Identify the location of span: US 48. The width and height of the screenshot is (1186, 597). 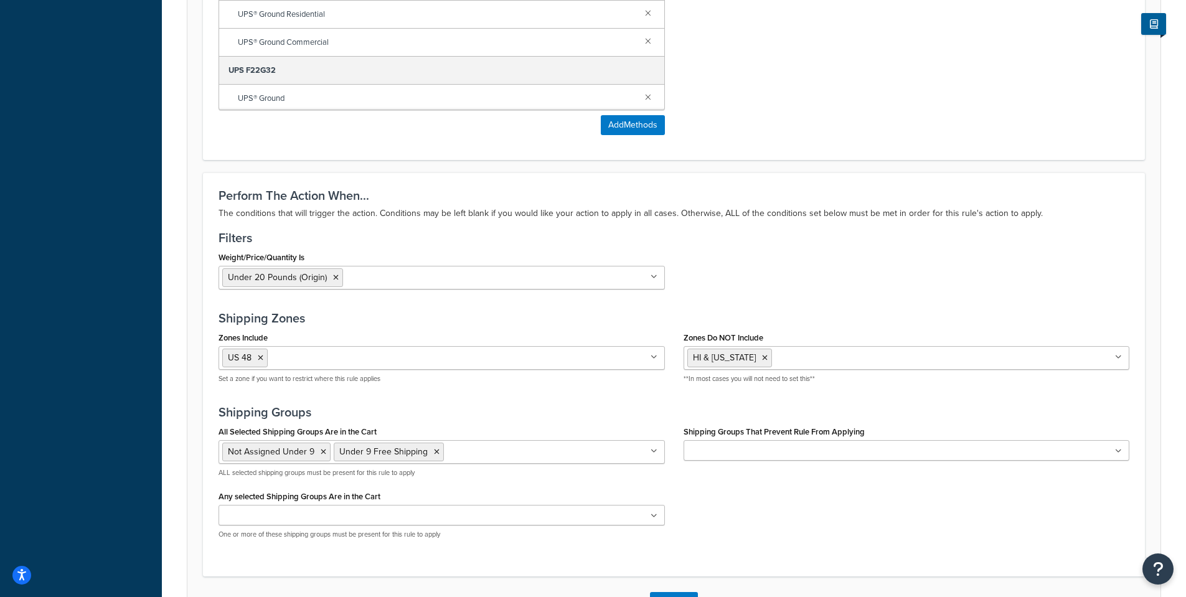
(240, 357).